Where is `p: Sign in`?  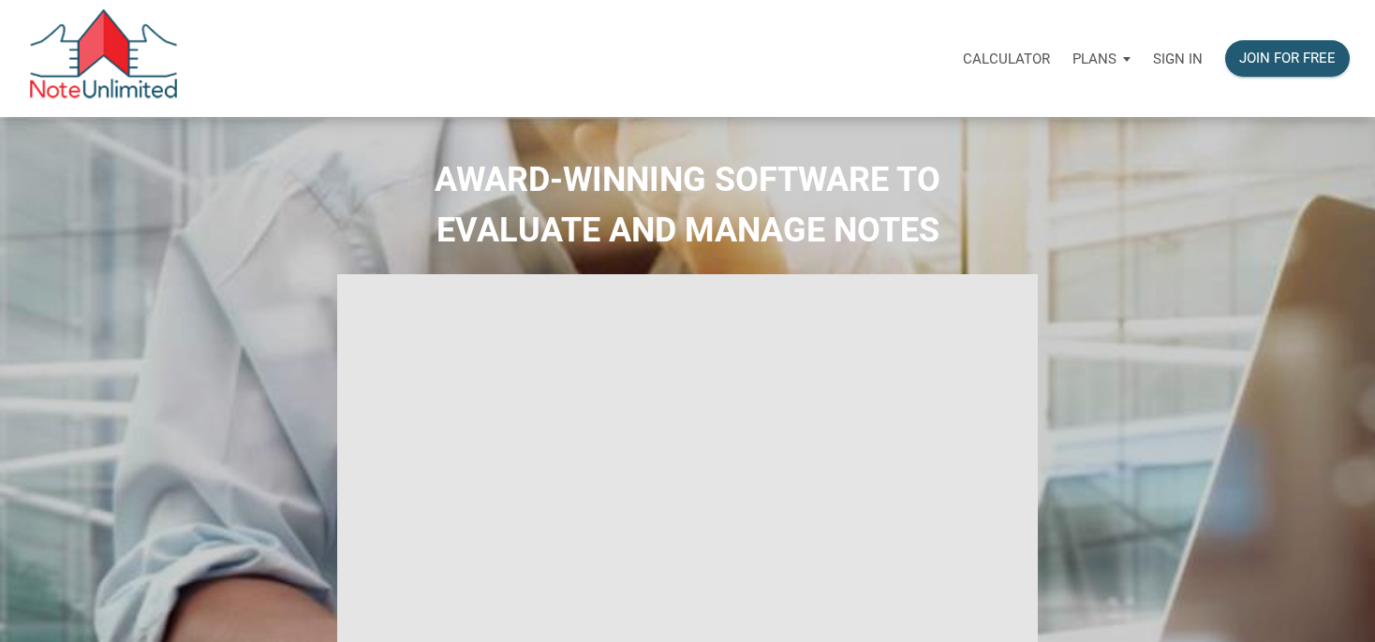
p: Sign in is located at coordinates (1177, 59).